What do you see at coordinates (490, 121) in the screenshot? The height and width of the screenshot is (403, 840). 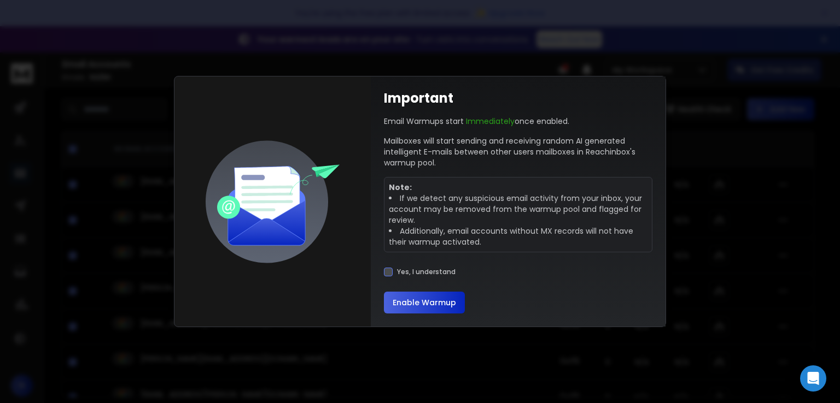 I see `span: Immediately` at bounding box center [490, 121].